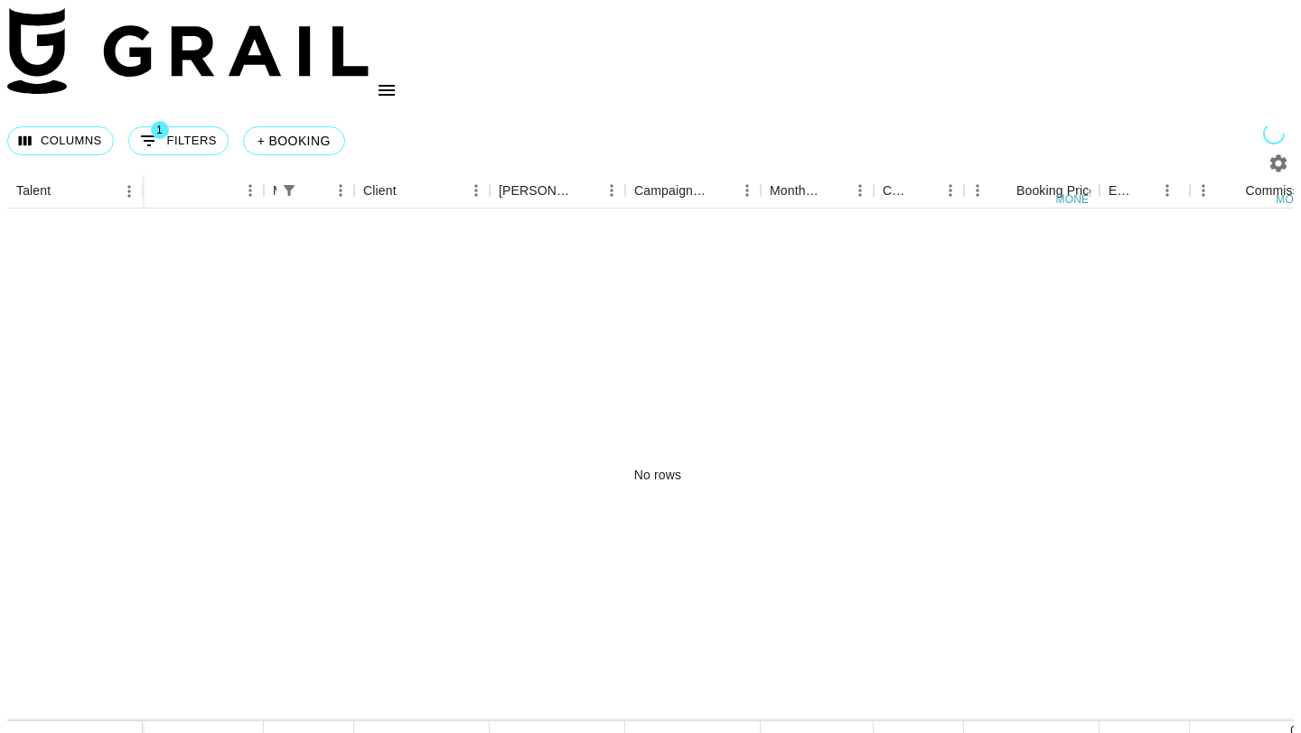 The height and width of the screenshot is (733, 1301). Describe the element at coordinates (1056, 191) in the screenshot. I see `div: Booking Price` at that location.